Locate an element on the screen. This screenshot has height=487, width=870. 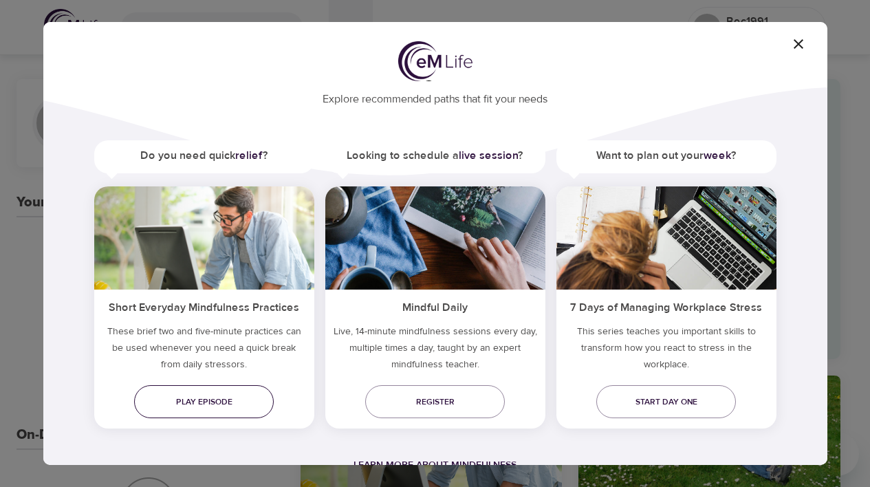
a: Learn more about mindfulness is located at coordinates (435, 465).